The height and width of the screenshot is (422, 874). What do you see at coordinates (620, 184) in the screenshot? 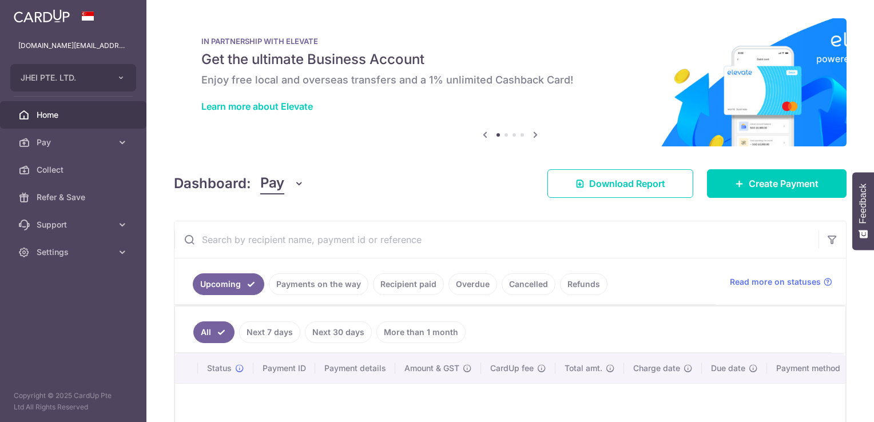
I see `a: Download Report` at bounding box center [620, 184].